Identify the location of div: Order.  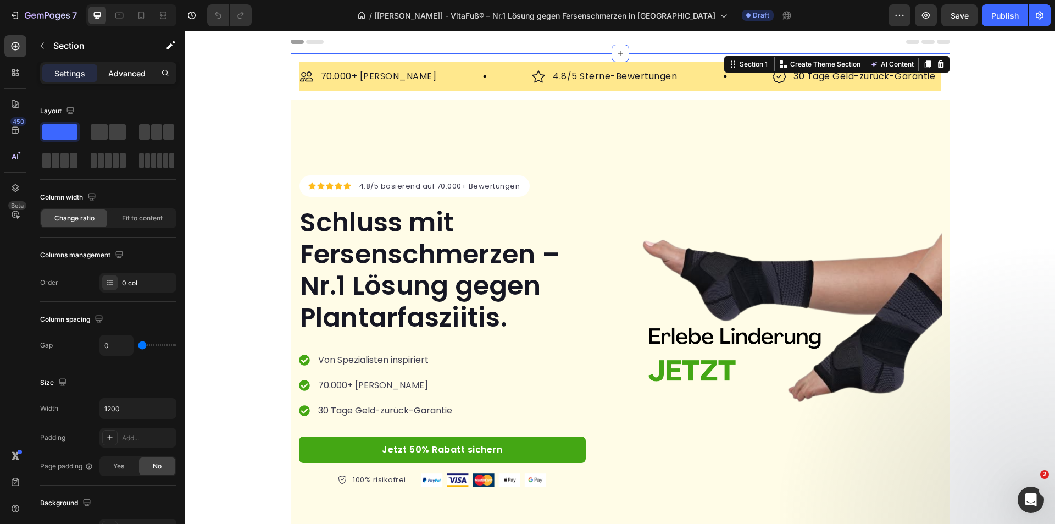
(49, 282).